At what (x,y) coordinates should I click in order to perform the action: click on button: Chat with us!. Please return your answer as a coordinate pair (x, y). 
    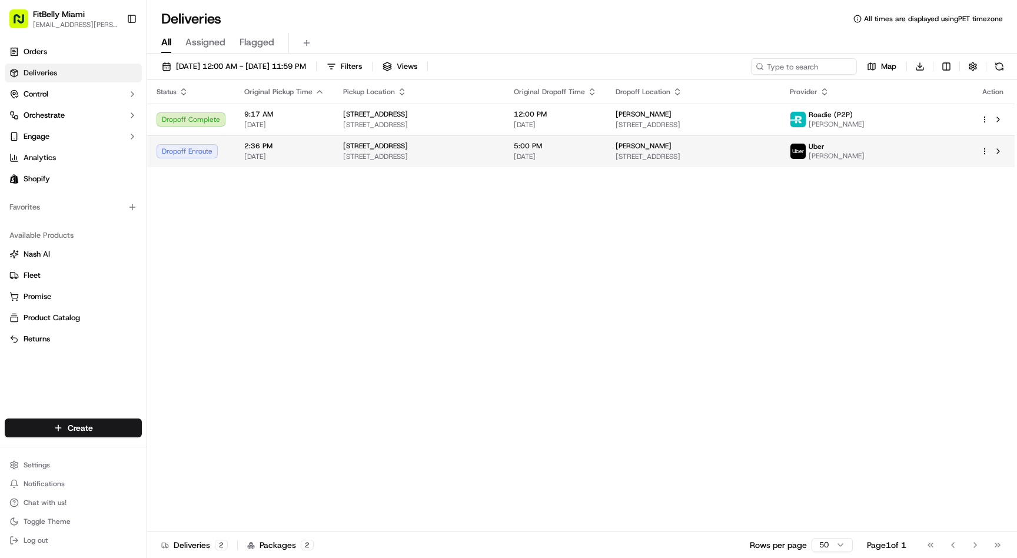
    Looking at the image, I should click on (73, 502).